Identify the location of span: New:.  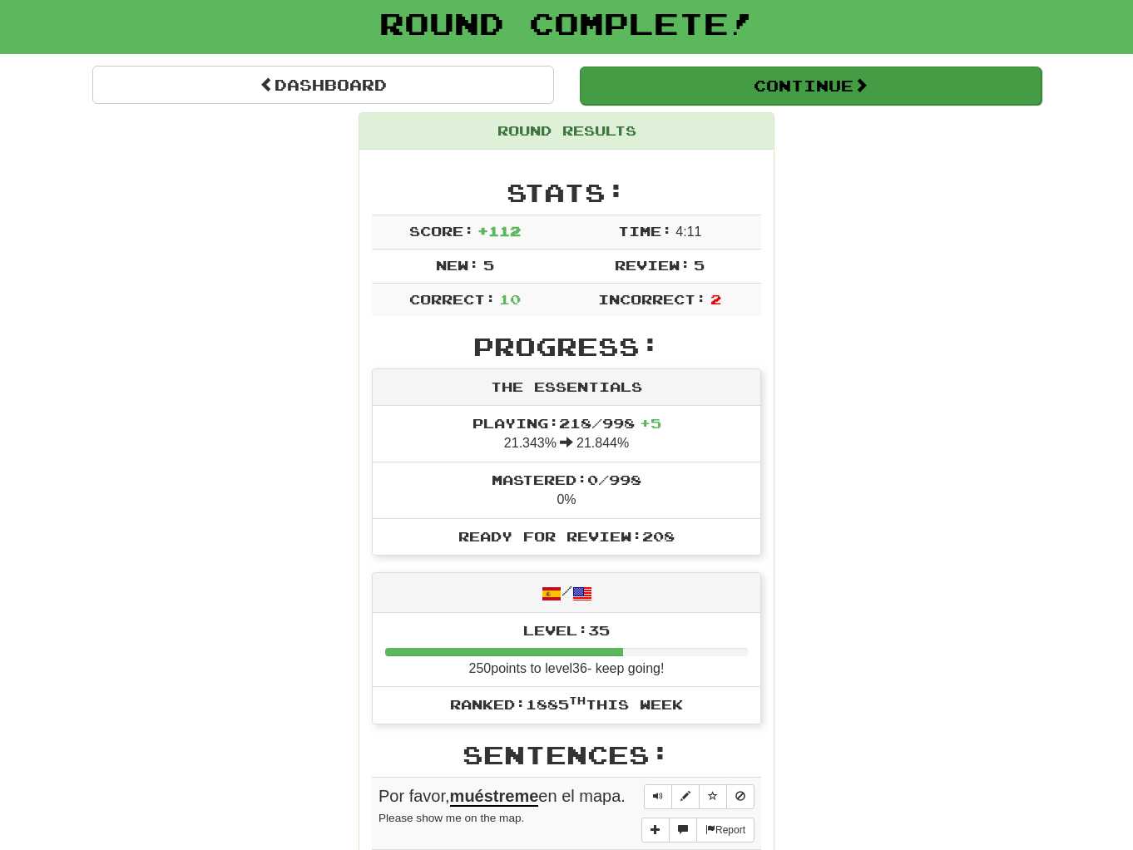
(458, 265).